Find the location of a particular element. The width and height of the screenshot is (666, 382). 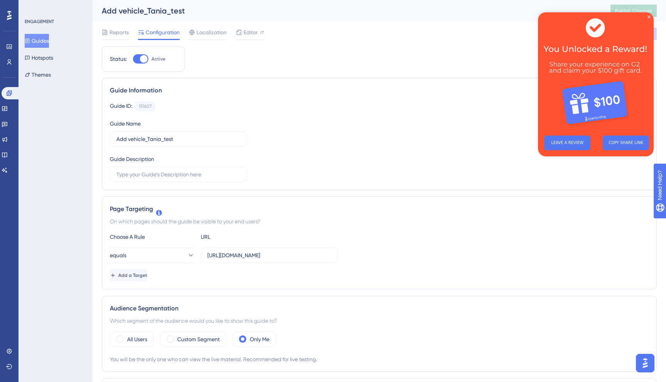

input: Type your Guide’s Description here is located at coordinates (178, 175).